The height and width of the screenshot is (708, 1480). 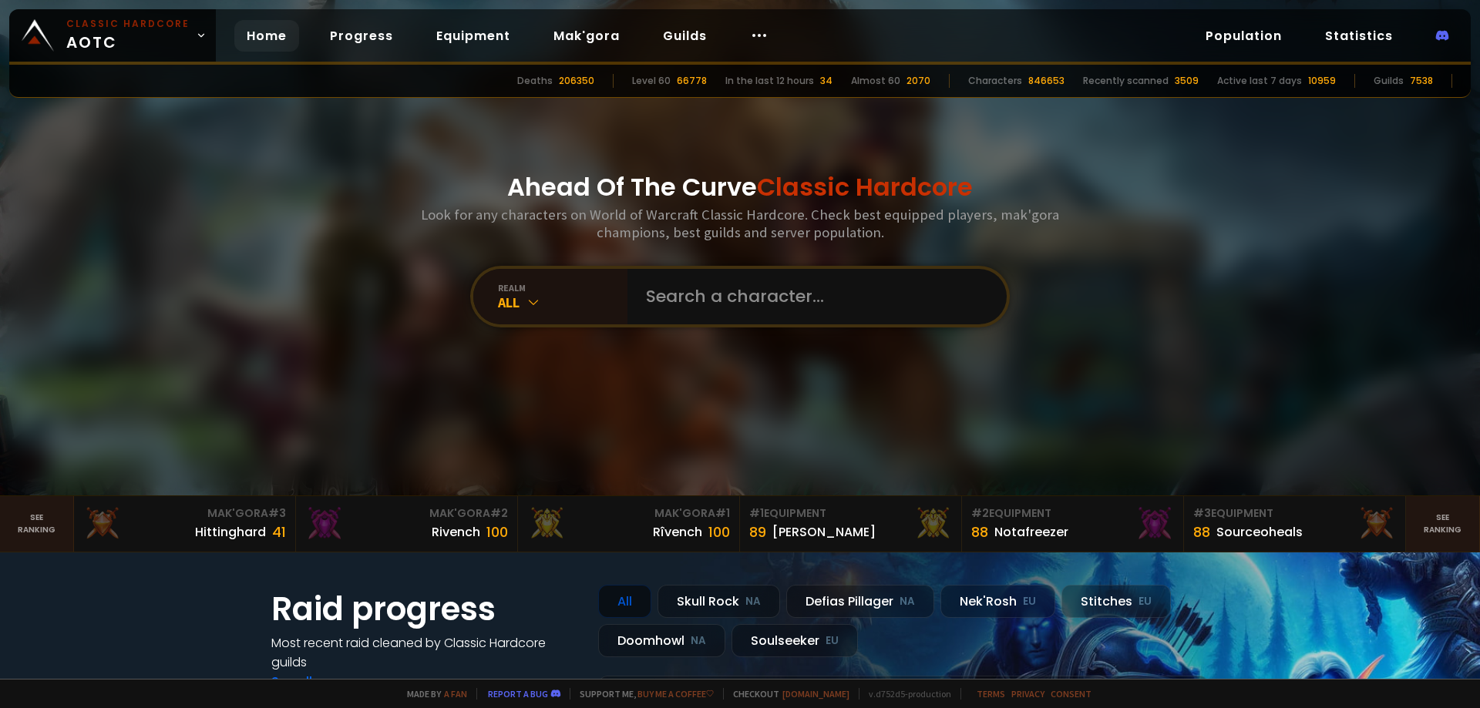 What do you see at coordinates (691, 81) in the screenshot?
I see `div: 66778` at bounding box center [691, 81].